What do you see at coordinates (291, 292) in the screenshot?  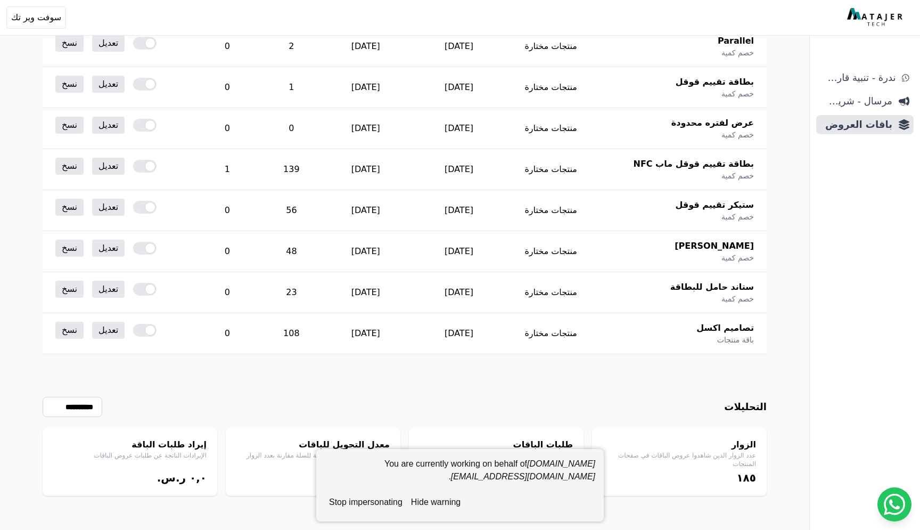 I see `td: 23` at bounding box center [291, 292].